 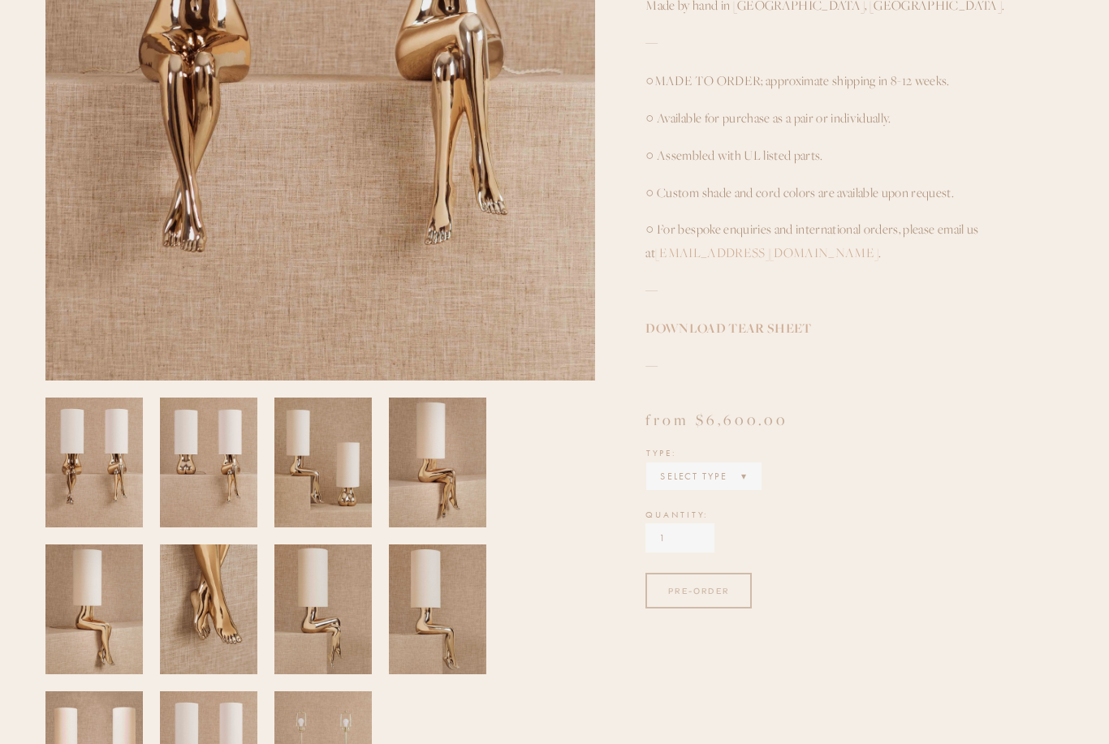 What do you see at coordinates (698, 591) in the screenshot?
I see `div: PRE-ORDER` at bounding box center [698, 591].